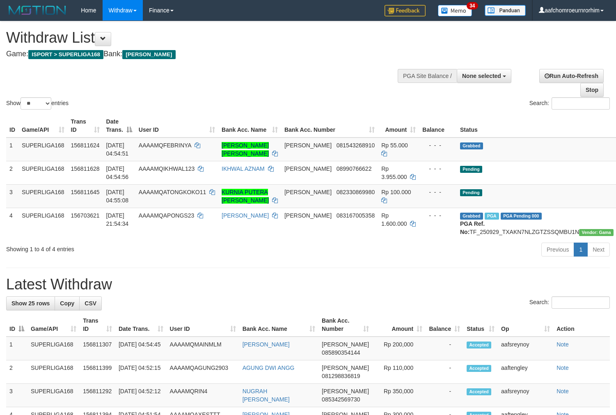 This screenshot has width=616, height=415. Describe the element at coordinates (243, 169) in the screenshot. I see `a: IKHWAL AZNAM` at that location.